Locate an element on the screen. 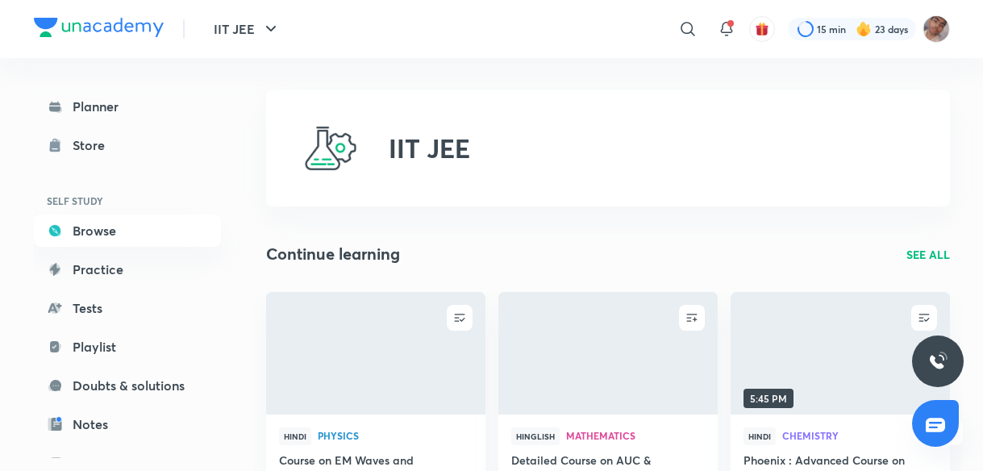  a: Doubts & solutions is located at coordinates (127, 385).